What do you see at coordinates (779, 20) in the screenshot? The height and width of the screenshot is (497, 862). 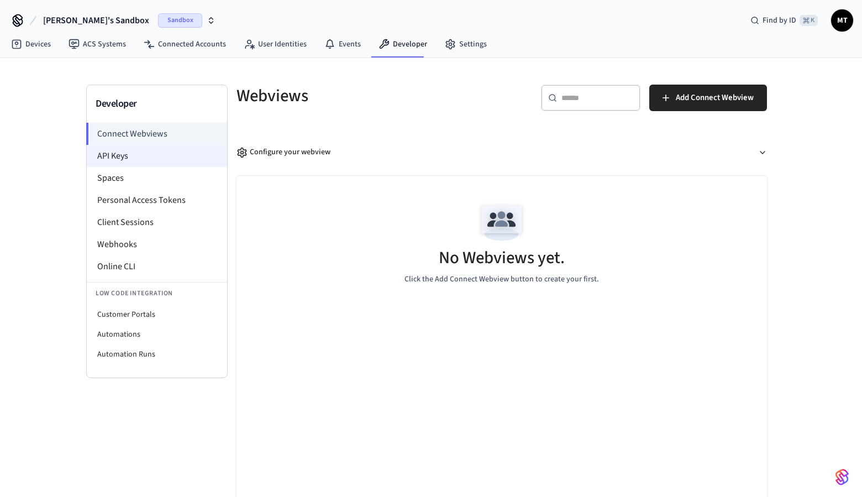 I see `span: Find by ID` at bounding box center [779, 20].